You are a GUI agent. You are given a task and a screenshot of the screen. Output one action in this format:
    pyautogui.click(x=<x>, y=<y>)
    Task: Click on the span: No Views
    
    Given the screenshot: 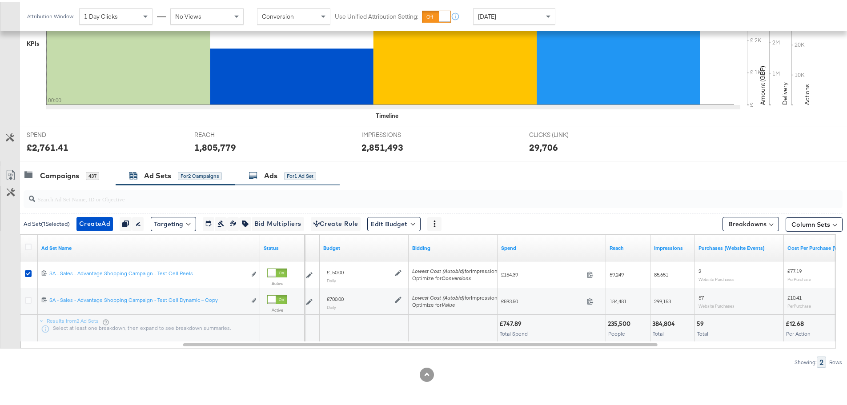 What is the action you would take?
    pyautogui.click(x=188, y=15)
    